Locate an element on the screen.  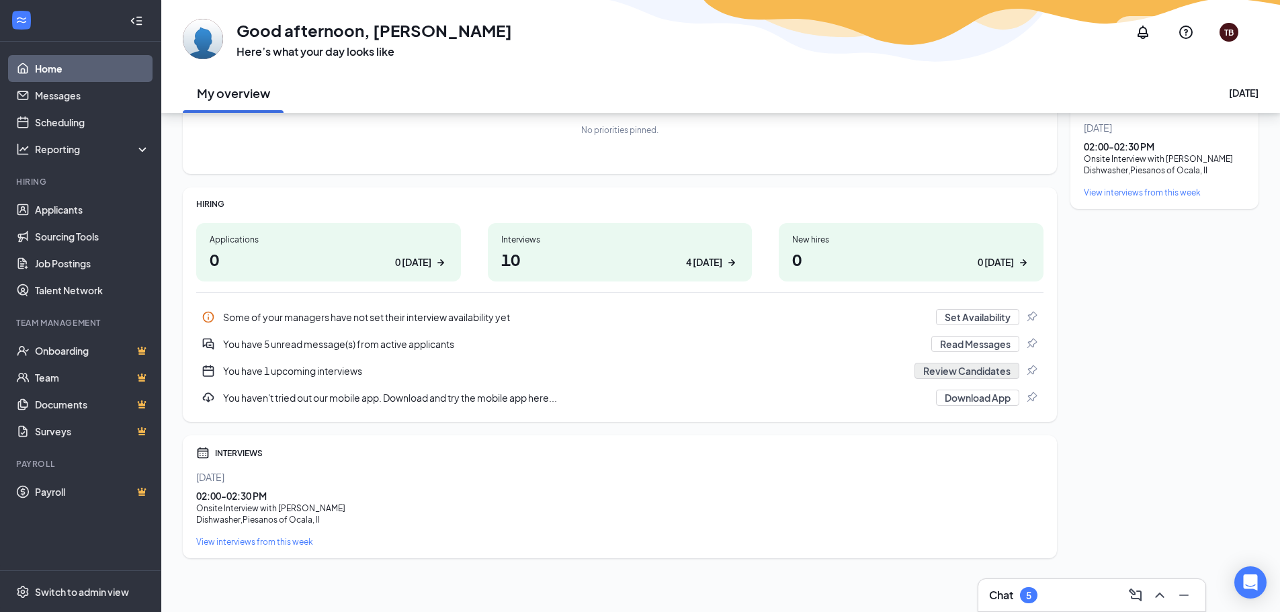
h3: Chat is located at coordinates (1001, 595).